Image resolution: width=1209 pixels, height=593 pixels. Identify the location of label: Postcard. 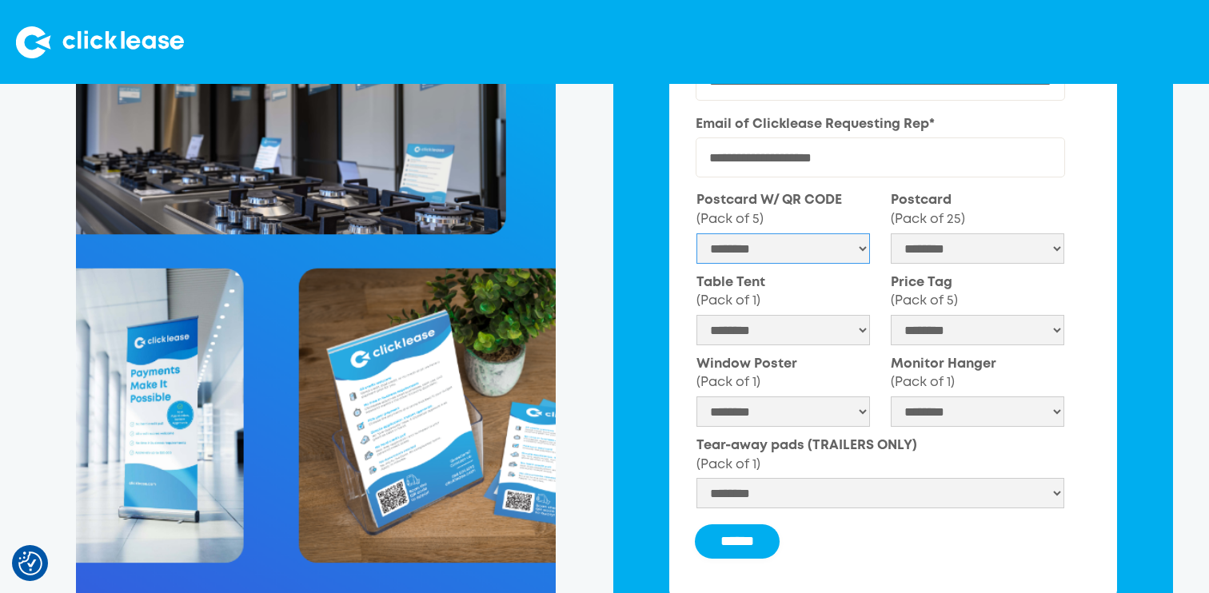
(977, 209).